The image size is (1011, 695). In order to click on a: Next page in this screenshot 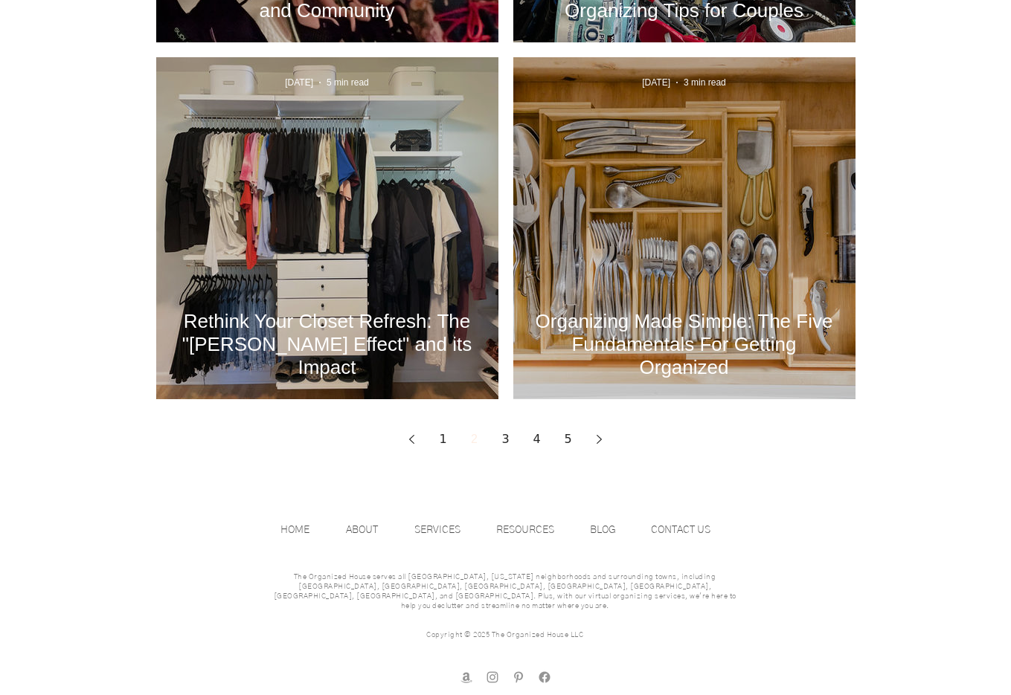, I will do `click(599, 440)`.